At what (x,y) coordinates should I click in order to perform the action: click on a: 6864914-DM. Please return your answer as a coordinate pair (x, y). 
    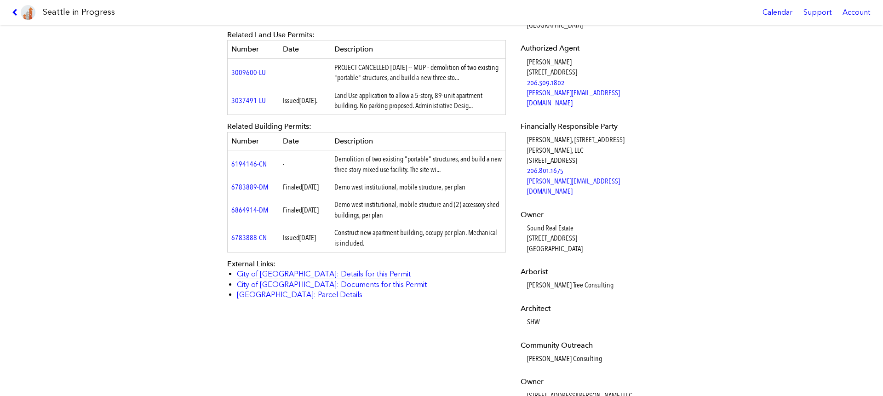
    Looking at the image, I should click on (250, 210).